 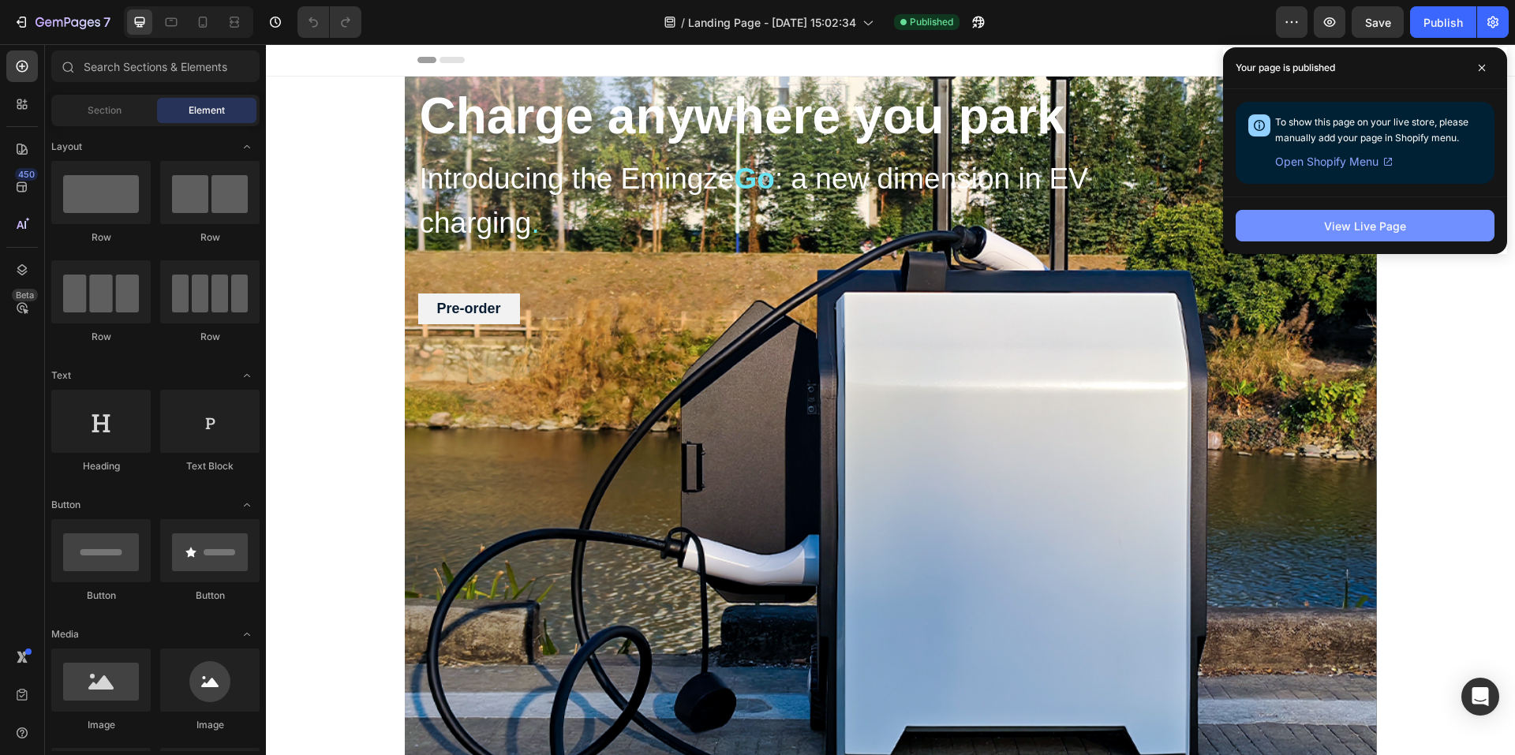 What do you see at coordinates (1443, 22) in the screenshot?
I see `button: Publish` at bounding box center [1443, 22].